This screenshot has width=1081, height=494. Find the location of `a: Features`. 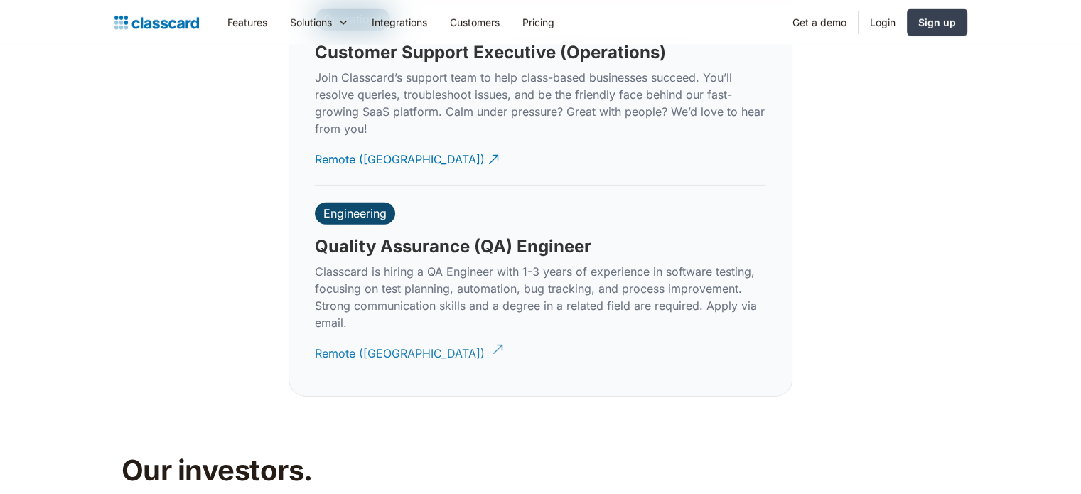

a: Features is located at coordinates (247, 22).